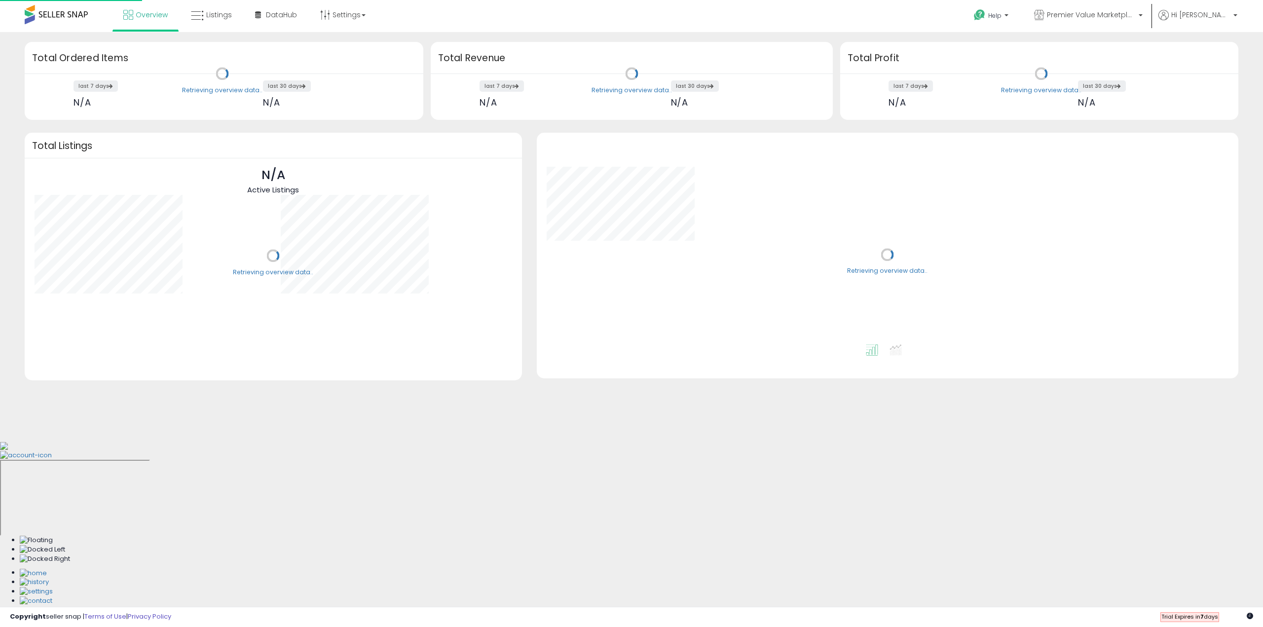  I want to click on i: Get Help, so click(979, 15).